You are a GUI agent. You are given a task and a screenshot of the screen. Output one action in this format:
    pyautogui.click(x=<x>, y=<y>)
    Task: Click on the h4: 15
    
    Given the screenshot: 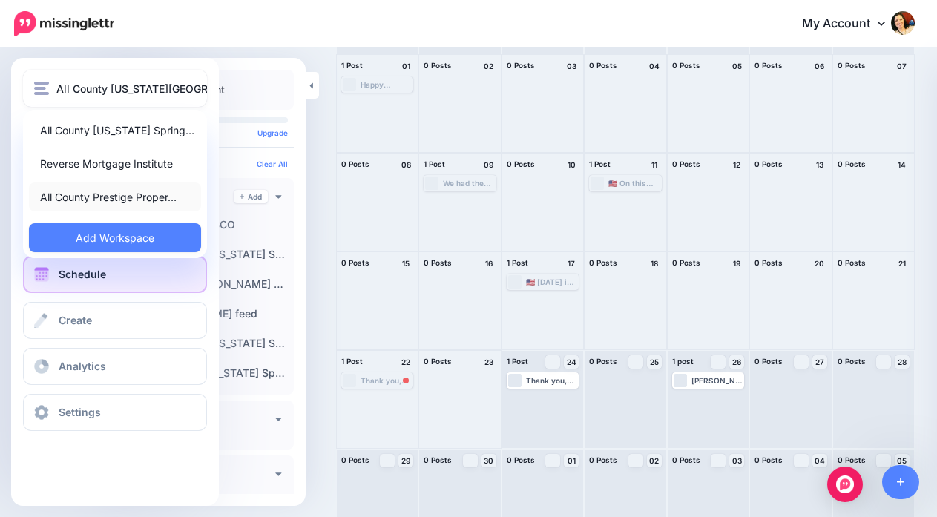 What is the action you would take?
    pyautogui.click(x=406, y=263)
    